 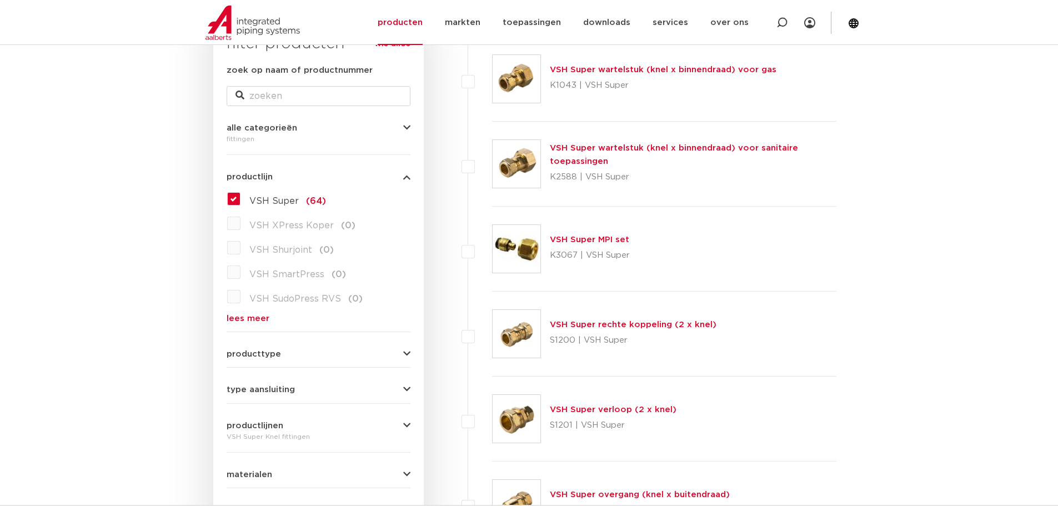 What do you see at coordinates (262, 128) in the screenshot?
I see `span: alle categorieën` at bounding box center [262, 128].